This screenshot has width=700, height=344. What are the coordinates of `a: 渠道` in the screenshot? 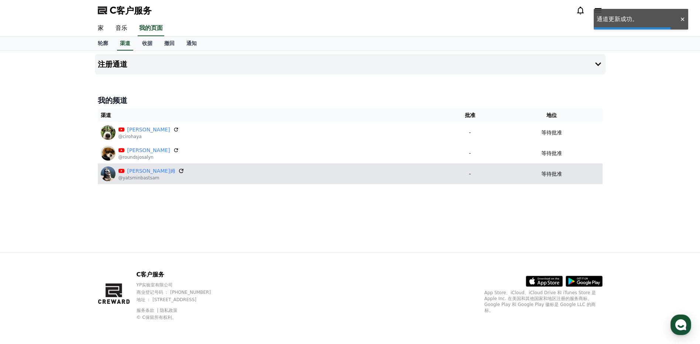 It's located at (125, 44).